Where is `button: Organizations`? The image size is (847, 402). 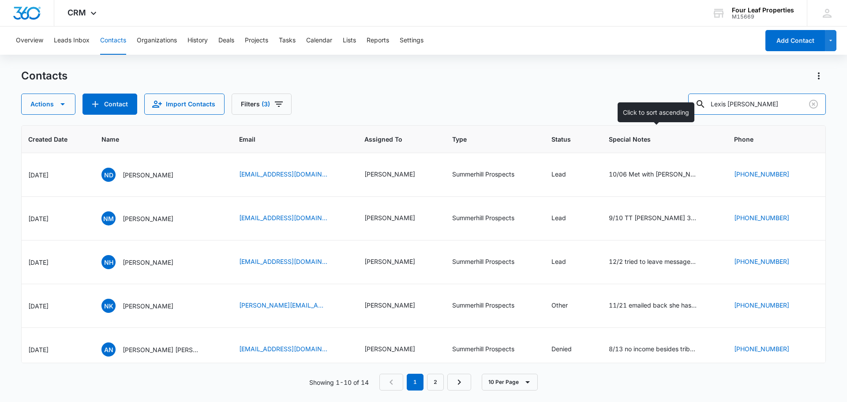 button: Organizations is located at coordinates (157, 41).